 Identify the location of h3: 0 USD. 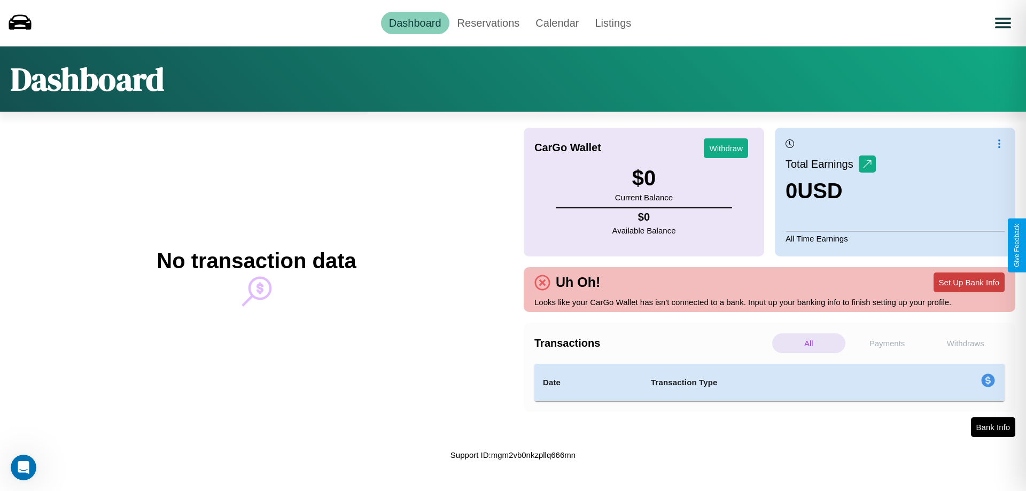
(830, 191).